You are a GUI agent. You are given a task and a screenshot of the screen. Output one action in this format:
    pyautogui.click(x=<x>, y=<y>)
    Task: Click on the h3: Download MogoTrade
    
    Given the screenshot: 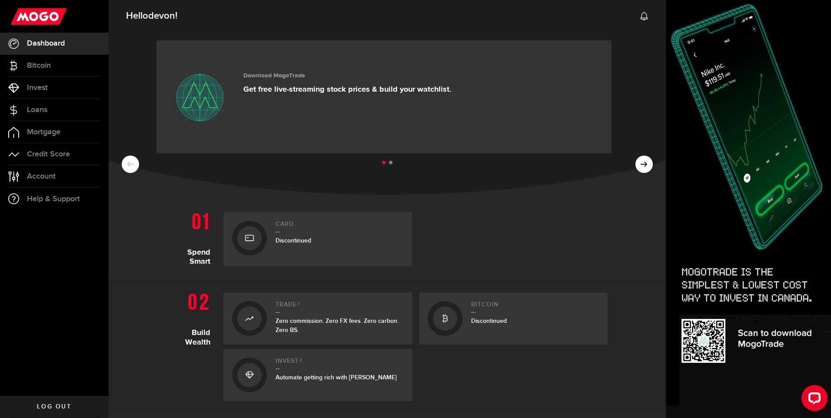 What is the action you would take?
    pyautogui.click(x=347, y=76)
    